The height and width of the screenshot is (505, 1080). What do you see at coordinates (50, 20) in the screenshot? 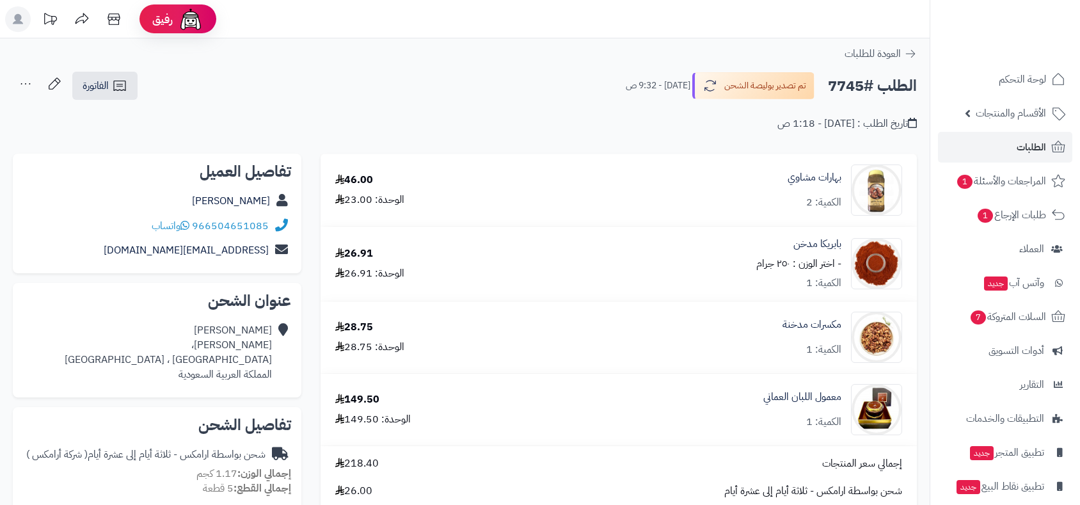
I see `a: تحديثات المنصة` at bounding box center [50, 20].